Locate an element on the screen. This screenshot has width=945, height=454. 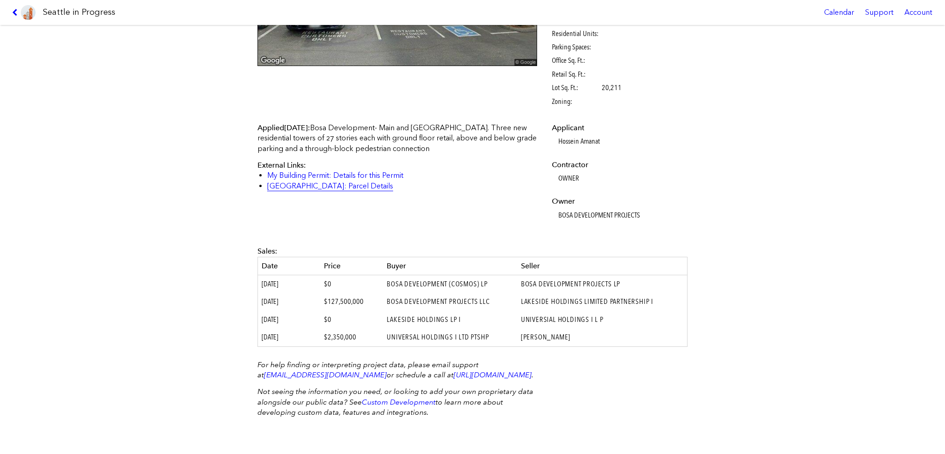
td: BOSA DEVELOPMENT PROJECTS LLC is located at coordinates (450, 301).